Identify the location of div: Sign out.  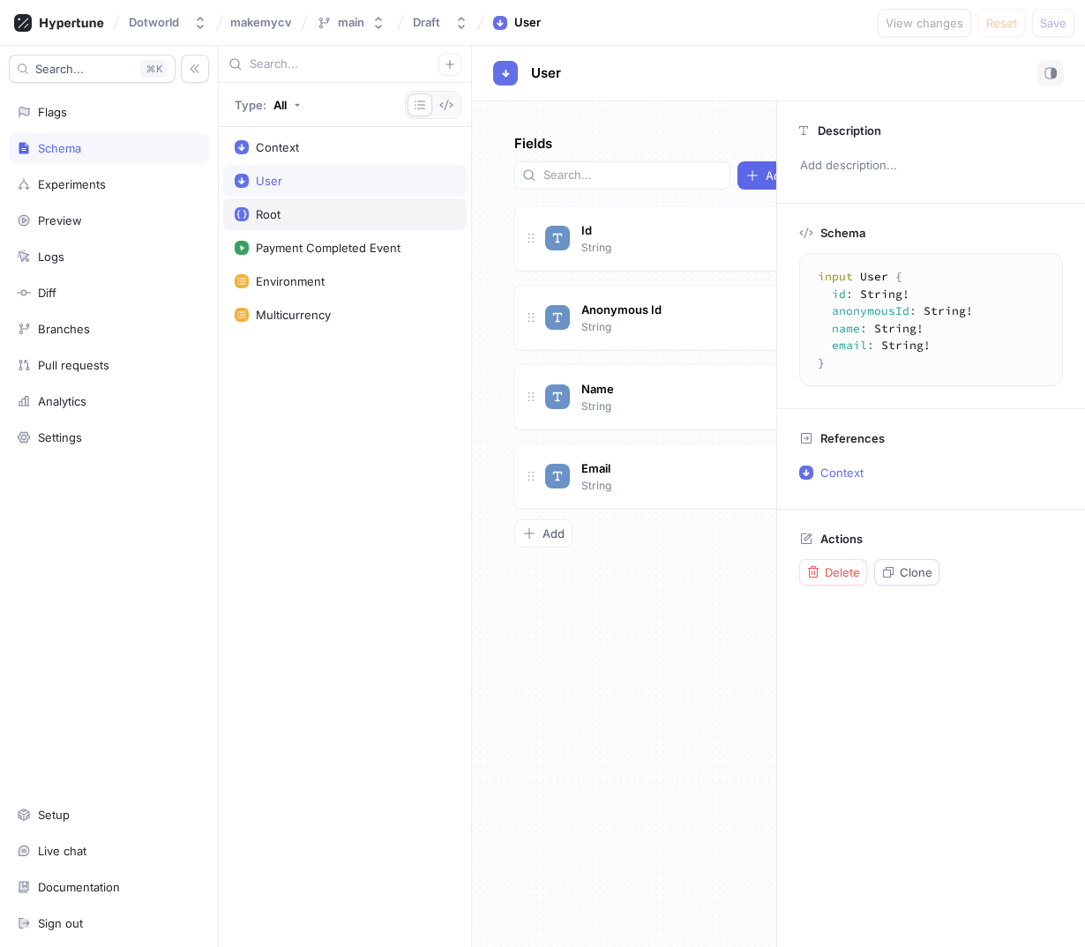
(60, 923).